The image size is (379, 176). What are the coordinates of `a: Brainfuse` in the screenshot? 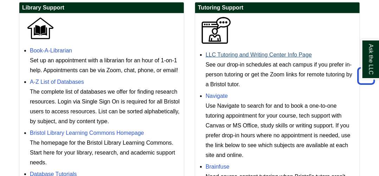 It's located at (218, 166).